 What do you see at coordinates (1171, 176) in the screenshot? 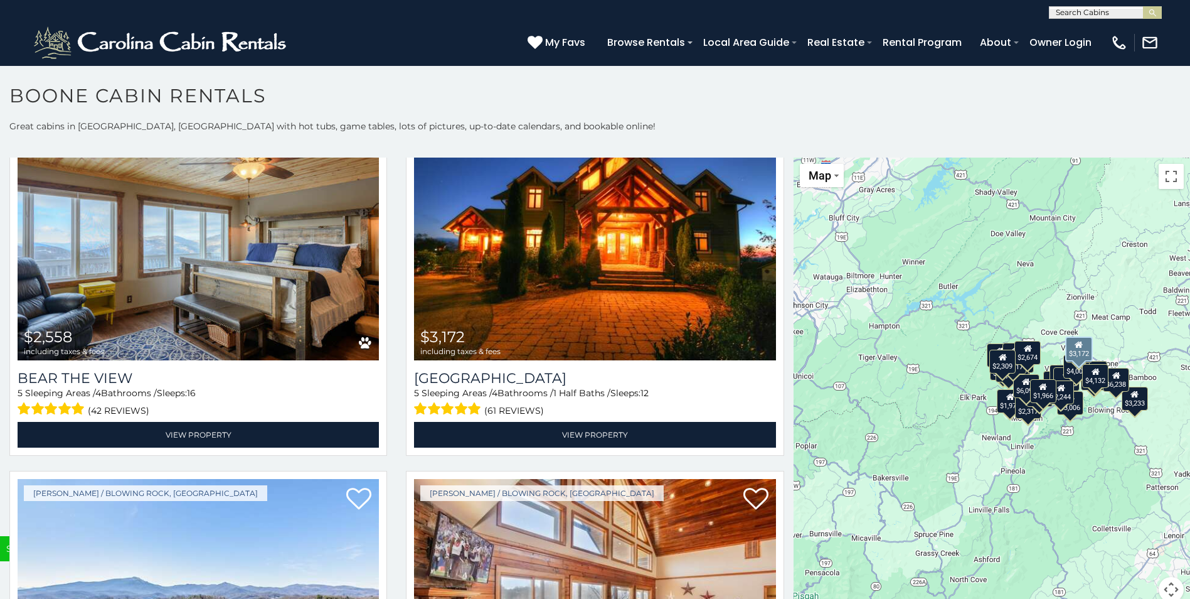
I see `button: Toggle fullscreen view` at bounding box center [1171, 176].